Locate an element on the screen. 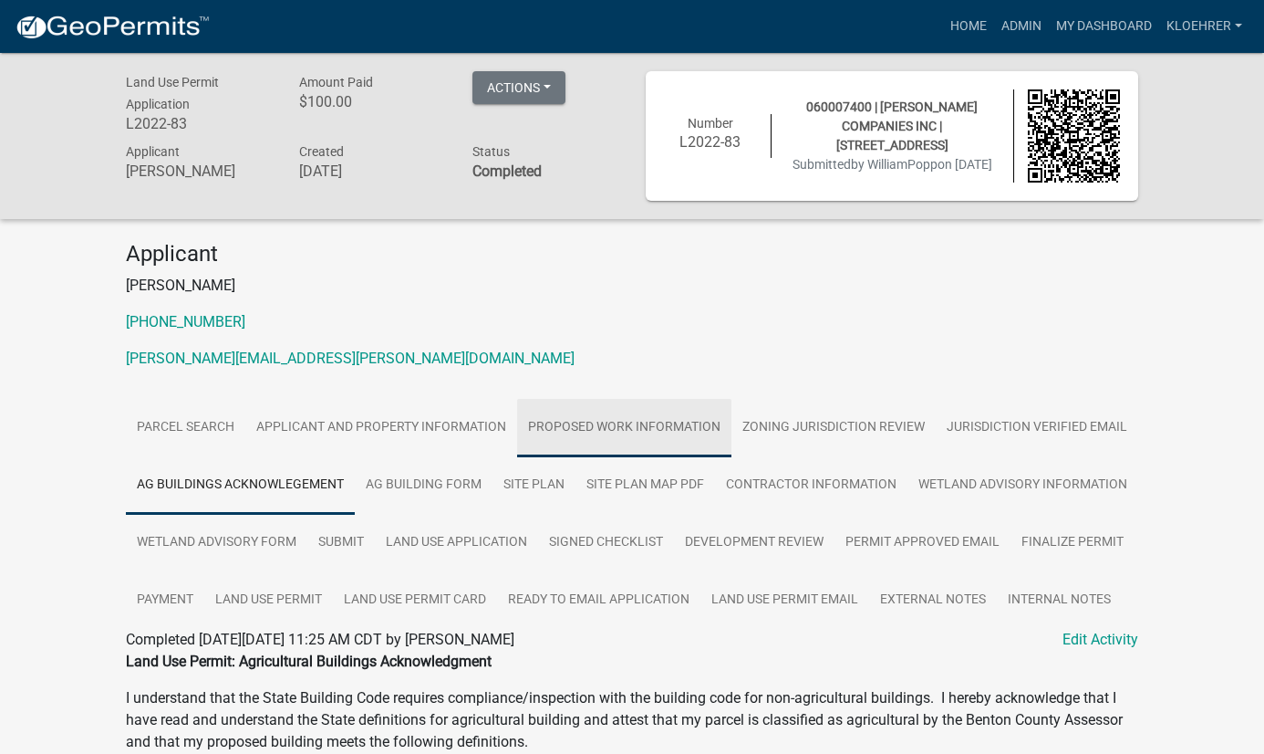 The image size is (1264, 754). a: Admin is located at coordinates (1022, 26).